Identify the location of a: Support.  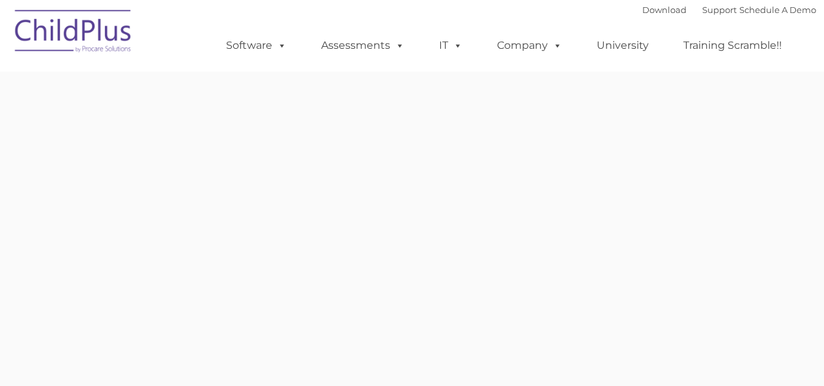
(719, 10).